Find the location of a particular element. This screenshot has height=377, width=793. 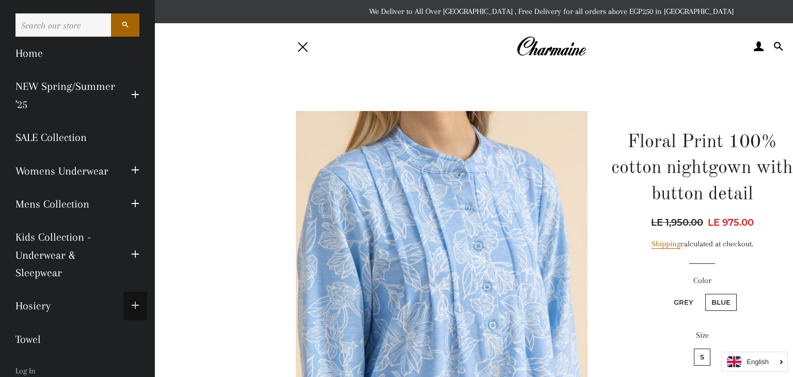

span: LE 975.00 is located at coordinates (731, 223).